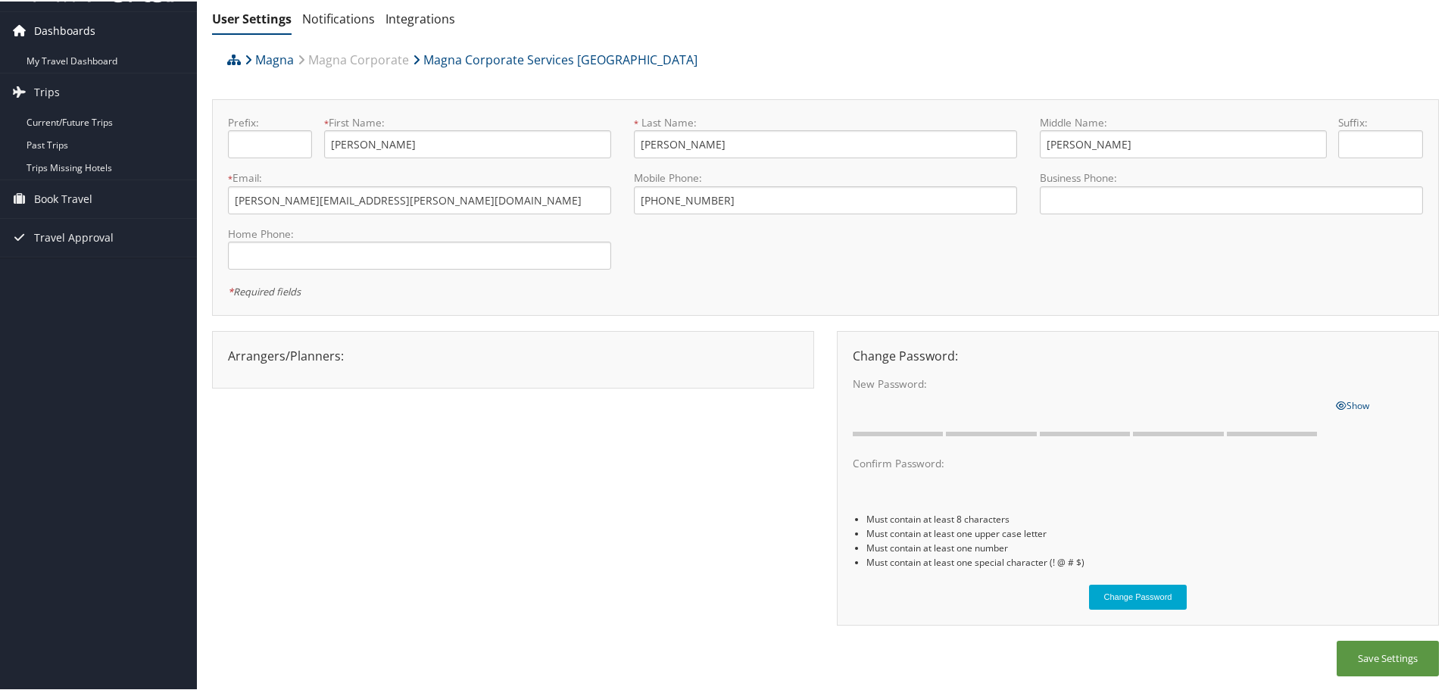 The height and width of the screenshot is (690, 1448). I want to click on label: Prefix:, so click(270, 121).